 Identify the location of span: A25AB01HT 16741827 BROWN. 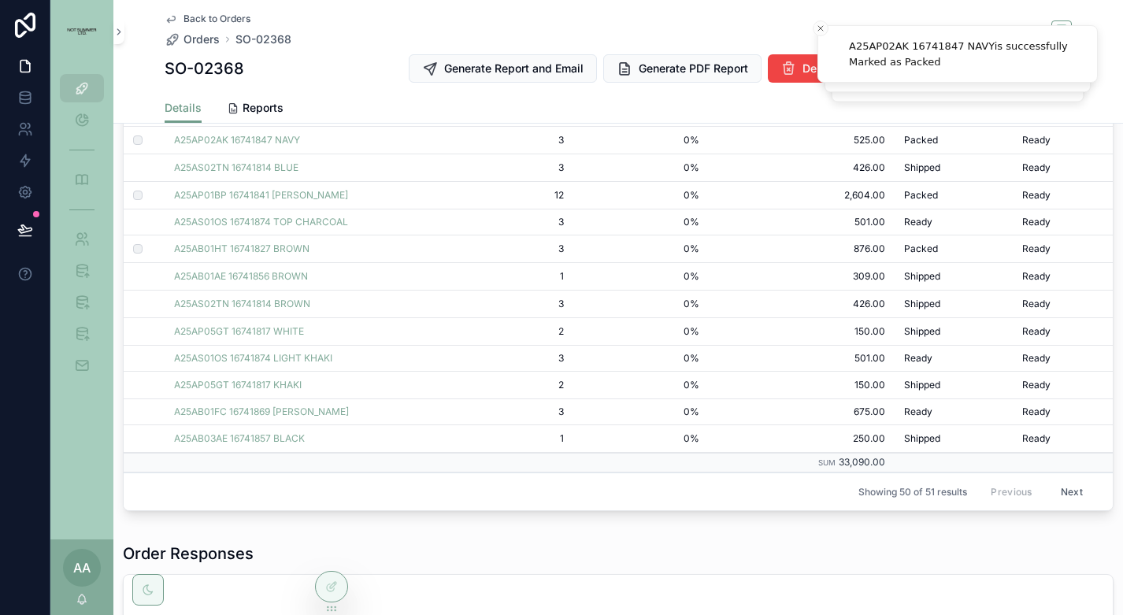
(242, 249).